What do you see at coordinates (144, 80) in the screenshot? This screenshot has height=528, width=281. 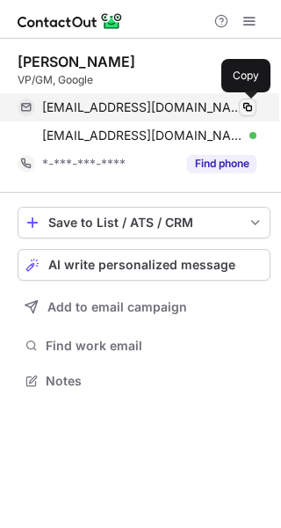 I see `div: VP/GM, Google` at bounding box center [144, 80].